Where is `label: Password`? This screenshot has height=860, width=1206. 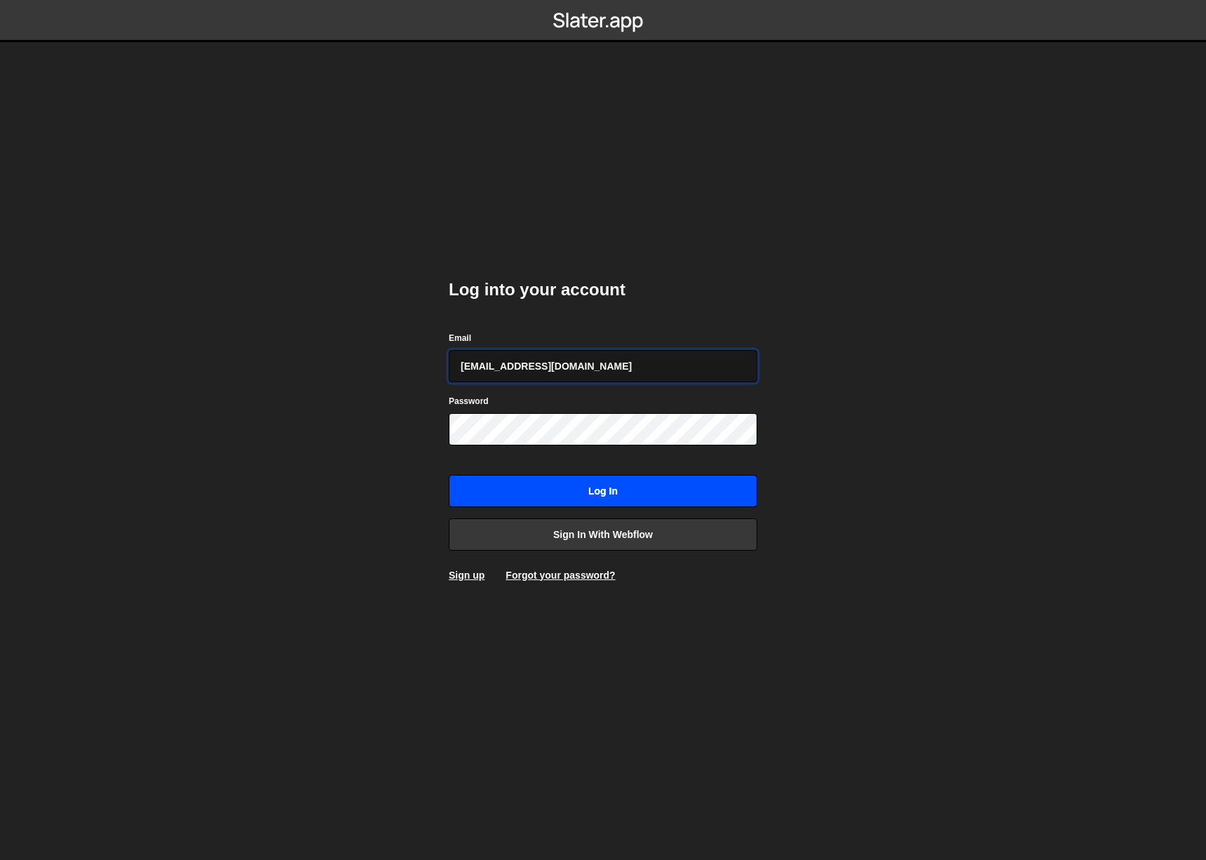 label: Password is located at coordinates (468, 401).